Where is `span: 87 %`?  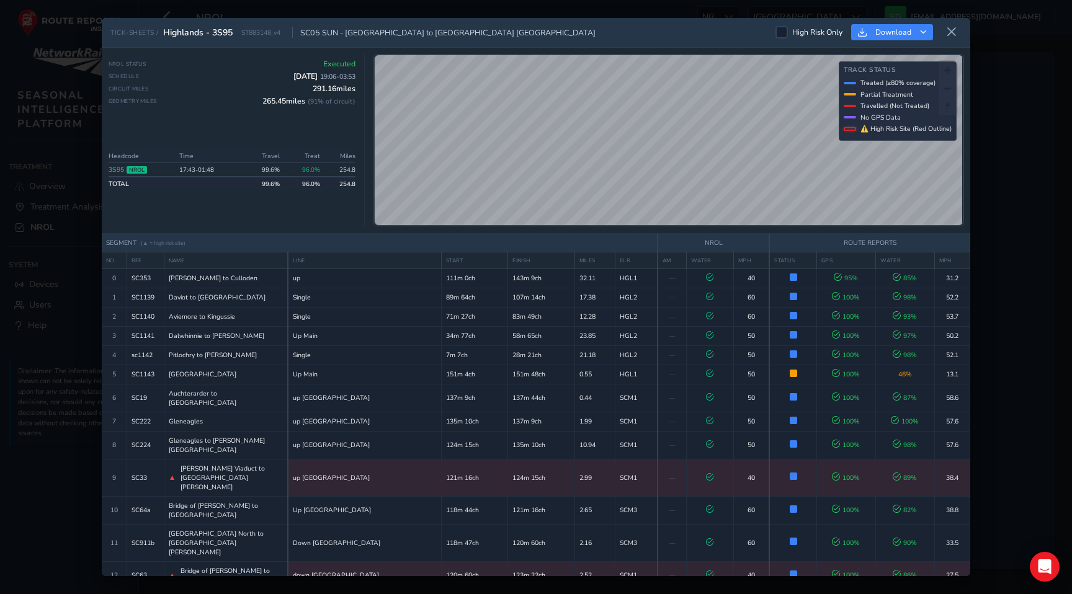 span: 87 % is located at coordinates (905, 398).